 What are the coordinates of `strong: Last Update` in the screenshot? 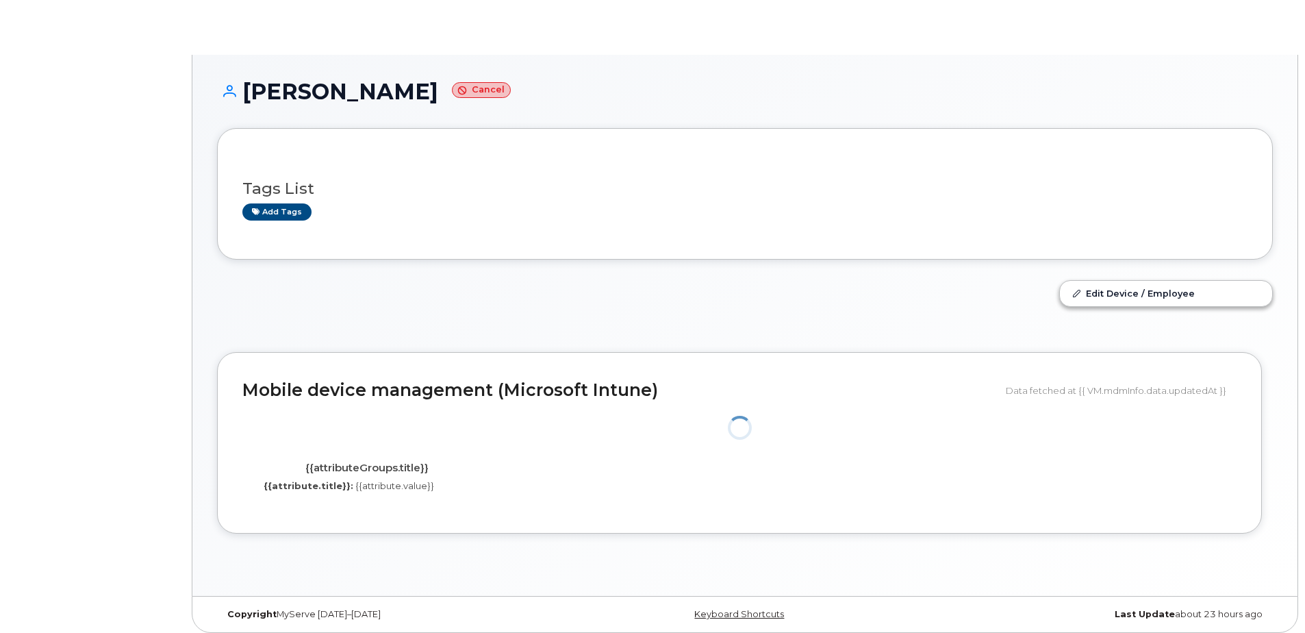 It's located at (1145, 614).